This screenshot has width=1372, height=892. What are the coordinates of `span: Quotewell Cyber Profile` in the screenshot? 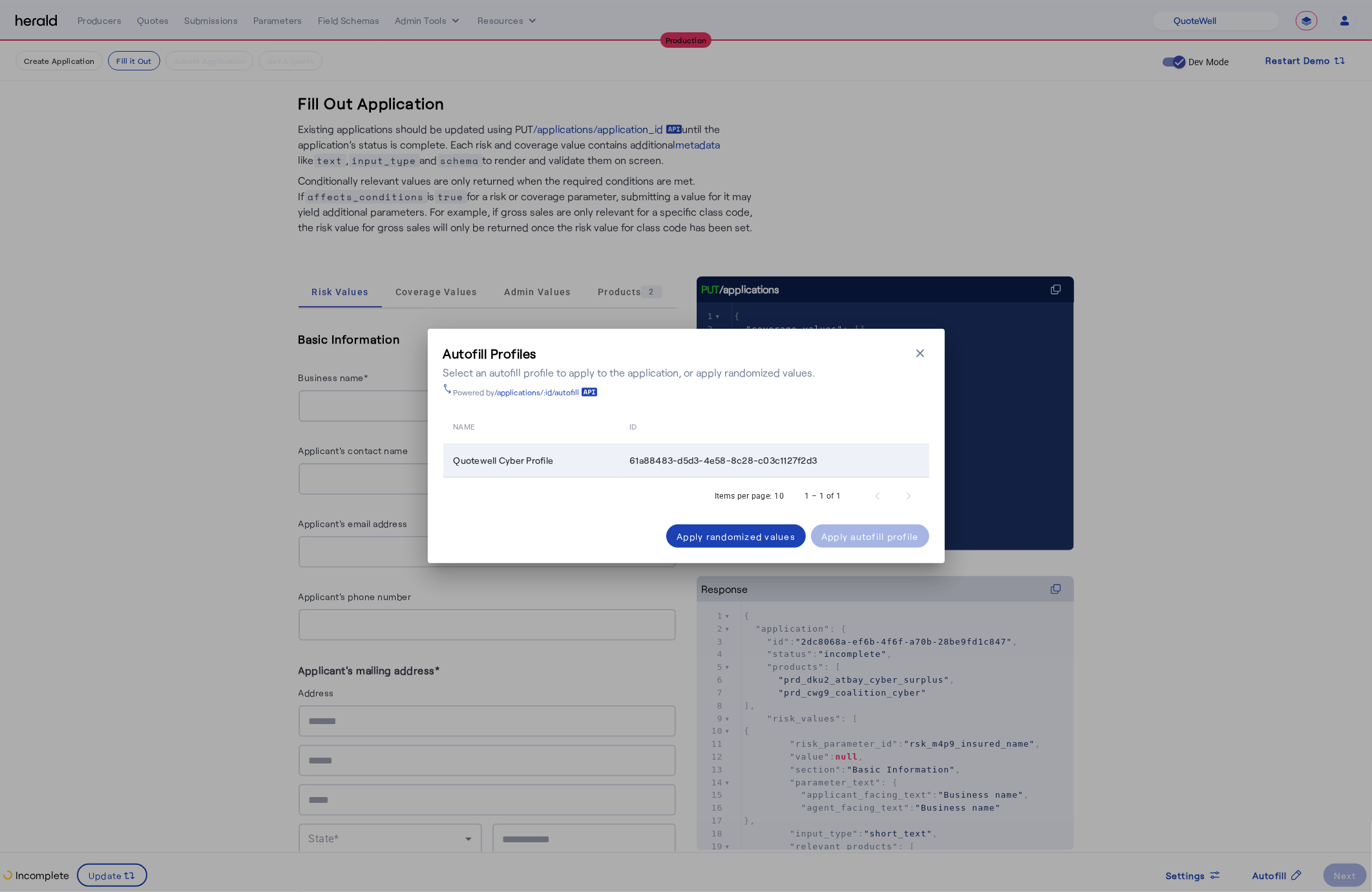 It's located at (504, 460).